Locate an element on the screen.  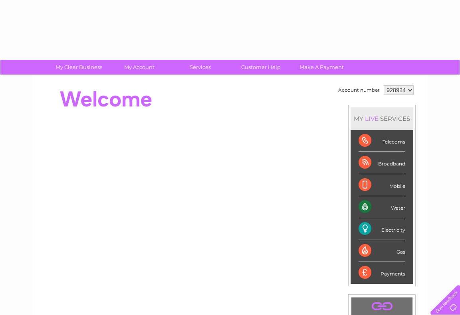
div: Broadband is located at coordinates (382, 163).